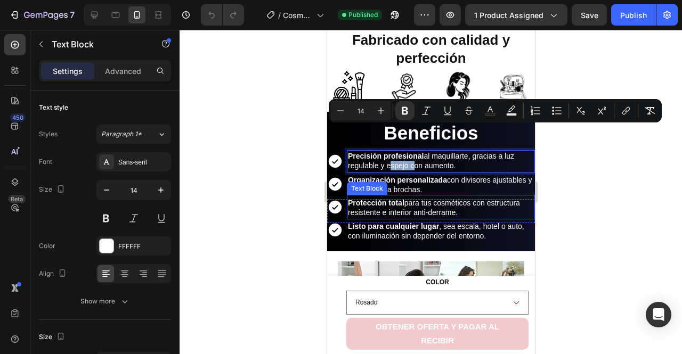 This screenshot has height=354, width=682. I want to click on div: Align, so click(54, 274).